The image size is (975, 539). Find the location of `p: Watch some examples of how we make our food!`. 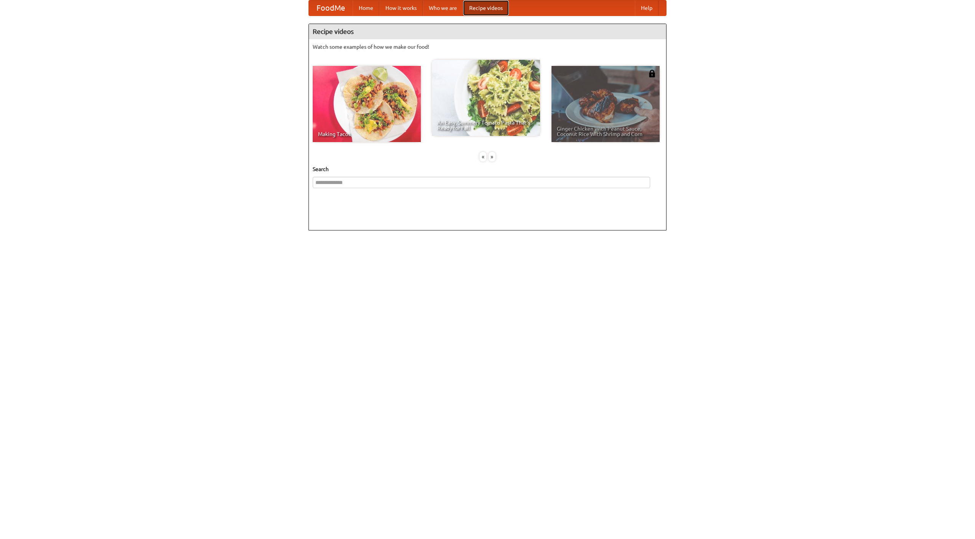

p: Watch some examples of how we make our food! is located at coordinates (487, 47).